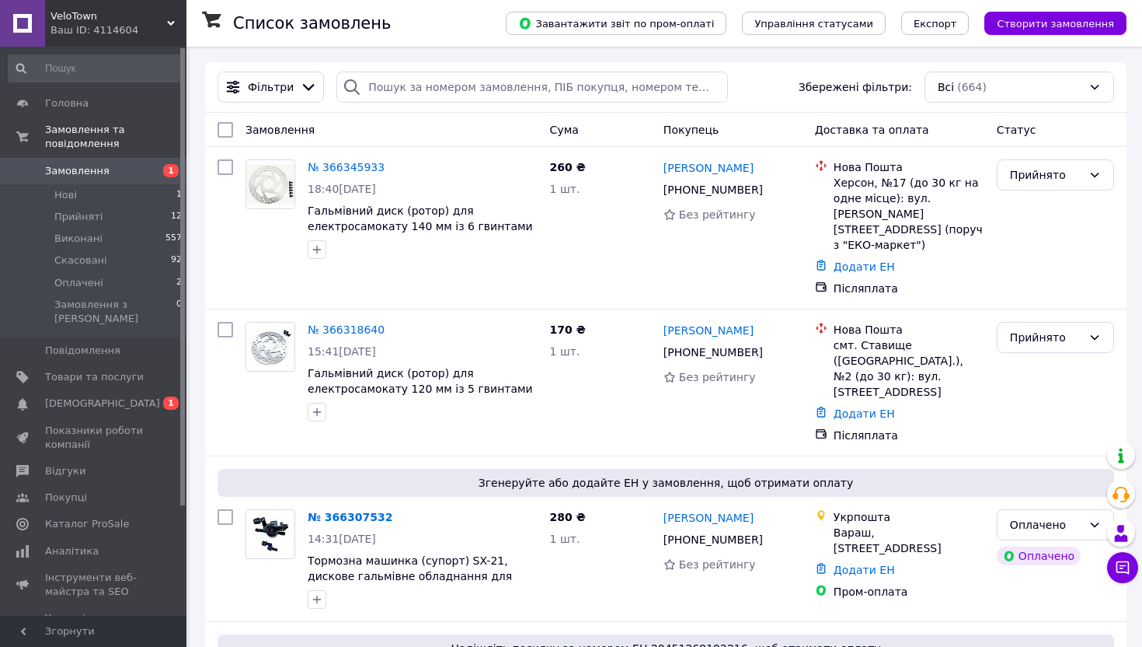 The width and height of the screenshot is (1142, 647). What do you see at coordinates (94, 625) in the screenshot?
I see `span: Управління сайтом` at bounding box center [94, 625].